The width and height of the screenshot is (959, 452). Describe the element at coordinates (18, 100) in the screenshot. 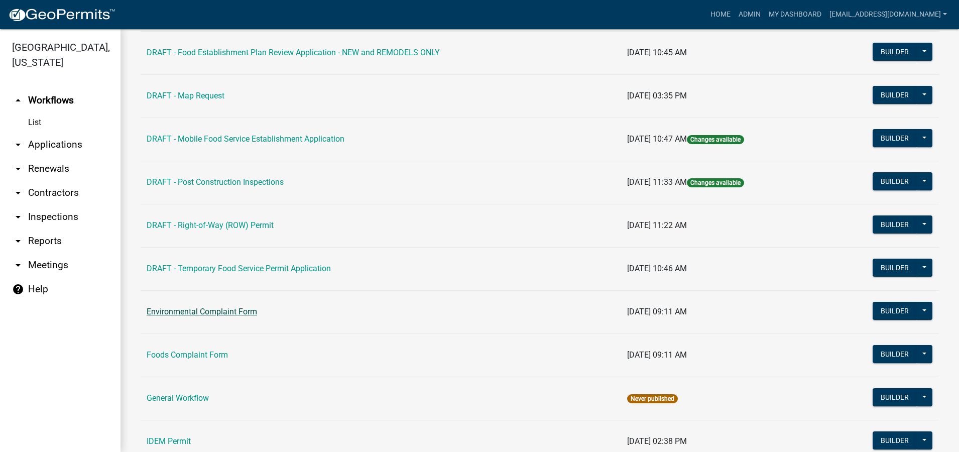

I see `i: arrow_drop_up` at that location.